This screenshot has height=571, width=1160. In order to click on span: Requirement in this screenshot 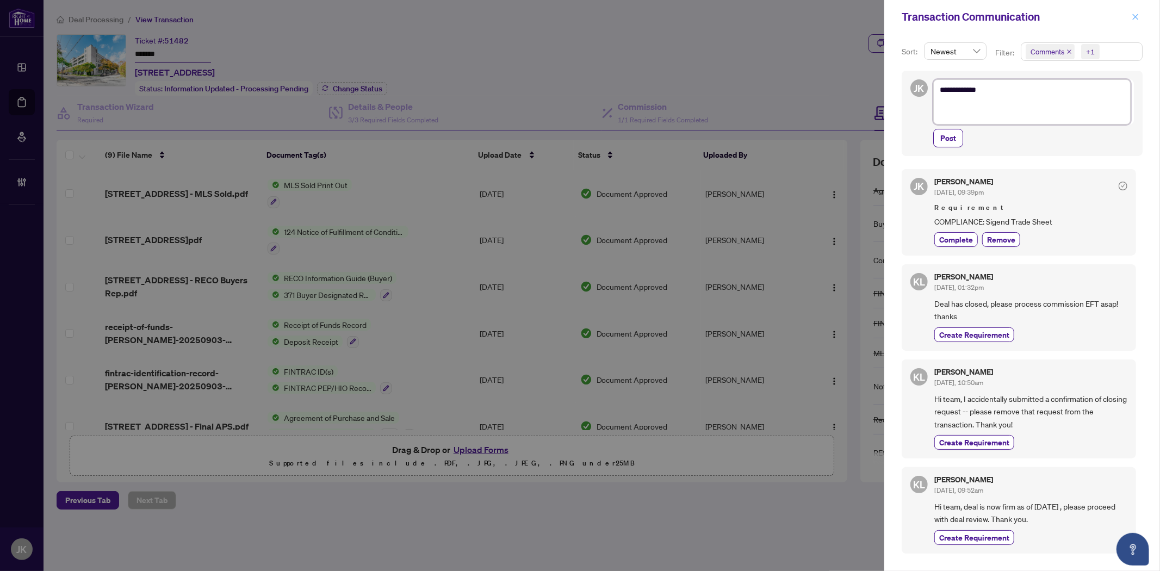, I will do `click(1031, 208)`.